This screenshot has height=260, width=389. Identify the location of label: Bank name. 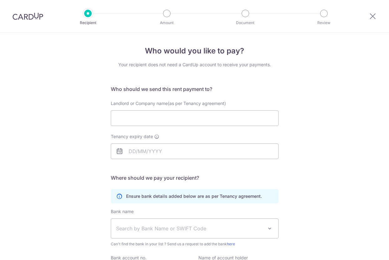
(122, 212).